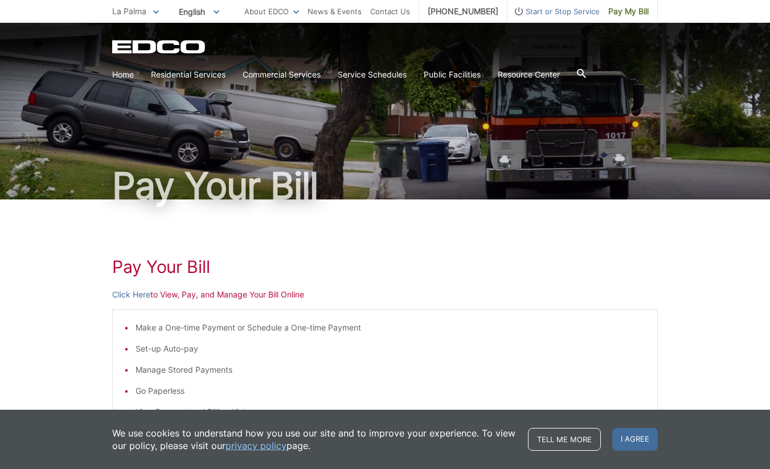 The width and height of the screenshot is (770, 469). I want to click on a: Commercial Services, so click(281, 75).